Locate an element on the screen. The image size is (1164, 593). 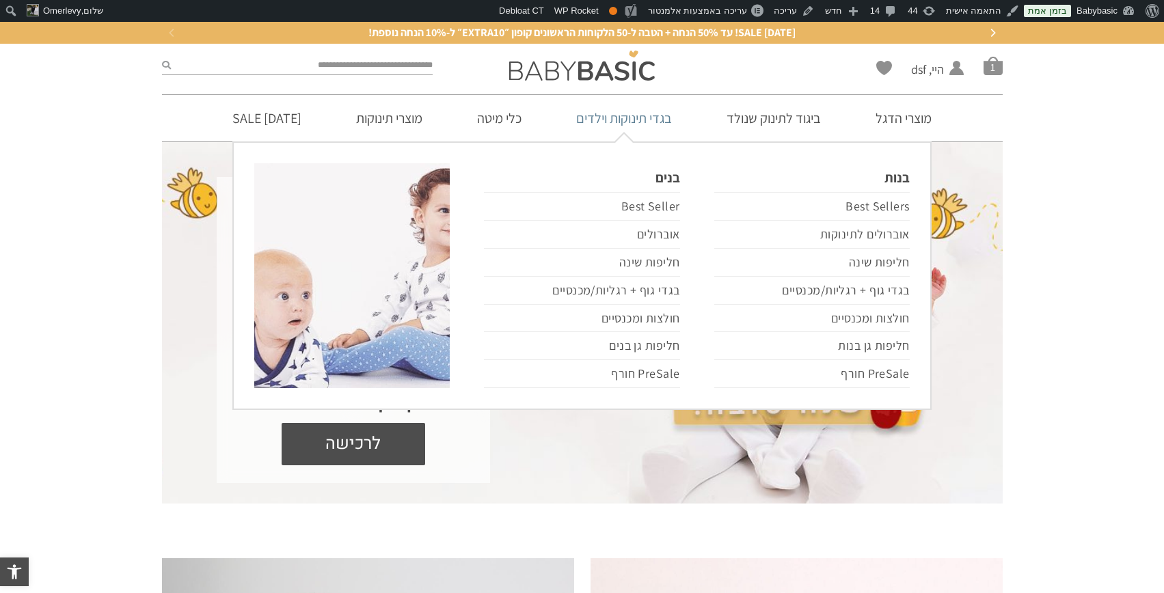
a: בנים is located at coordinates (582, 178).